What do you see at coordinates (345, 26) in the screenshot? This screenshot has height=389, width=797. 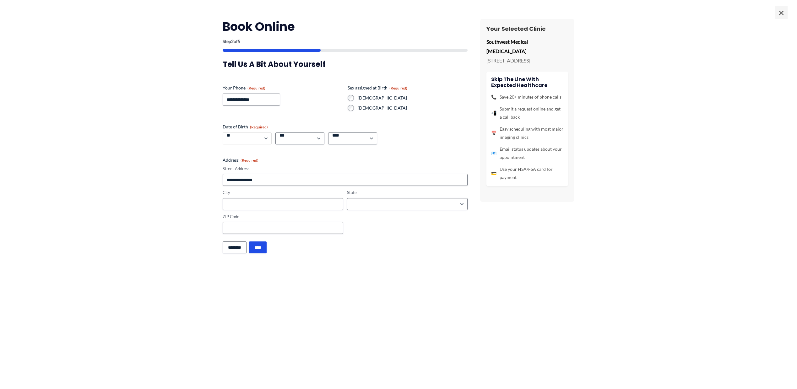 I see `h2: Book Online` at bounding box center [345, 26].